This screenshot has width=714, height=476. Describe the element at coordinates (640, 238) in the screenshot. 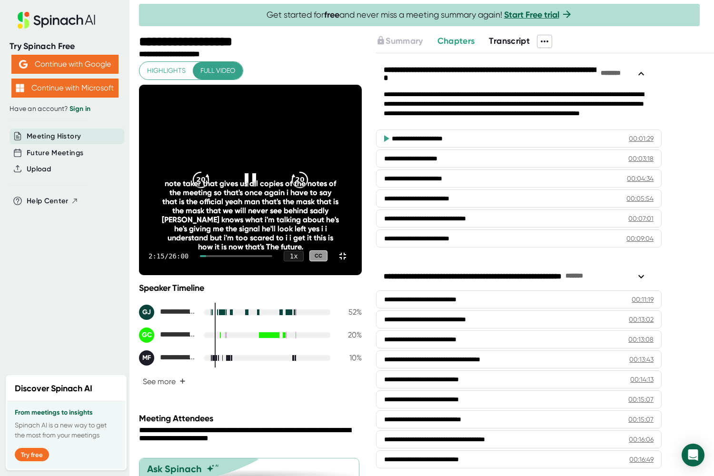

I see `div: 00:09:04` at that location.